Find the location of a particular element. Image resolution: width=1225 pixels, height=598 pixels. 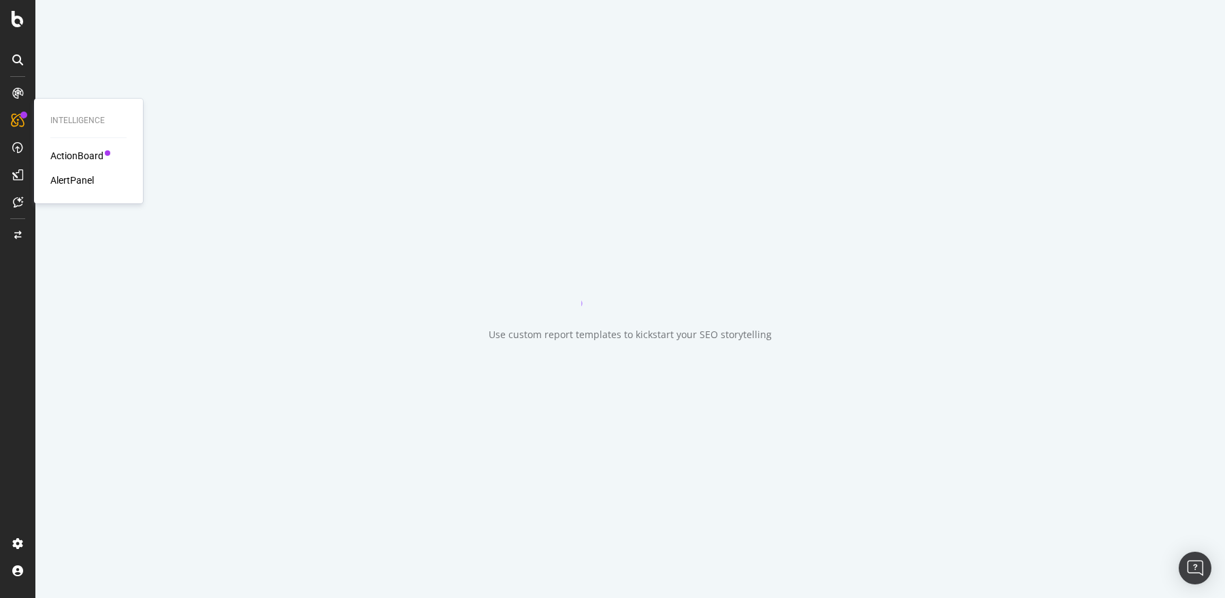

a: AlertPanel is located at coordinates (72, 180).